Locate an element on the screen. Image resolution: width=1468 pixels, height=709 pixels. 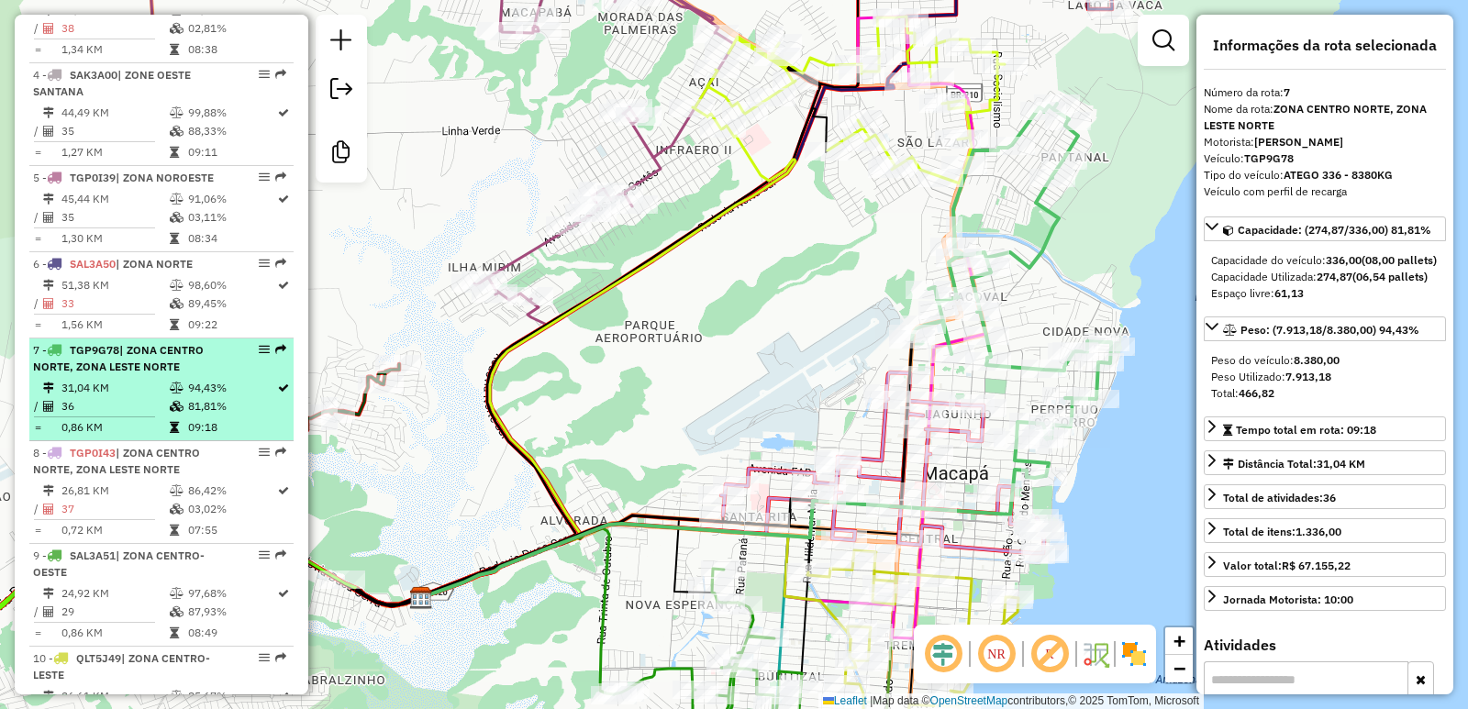
td: 81,81% is located at coordinates (231, 406).